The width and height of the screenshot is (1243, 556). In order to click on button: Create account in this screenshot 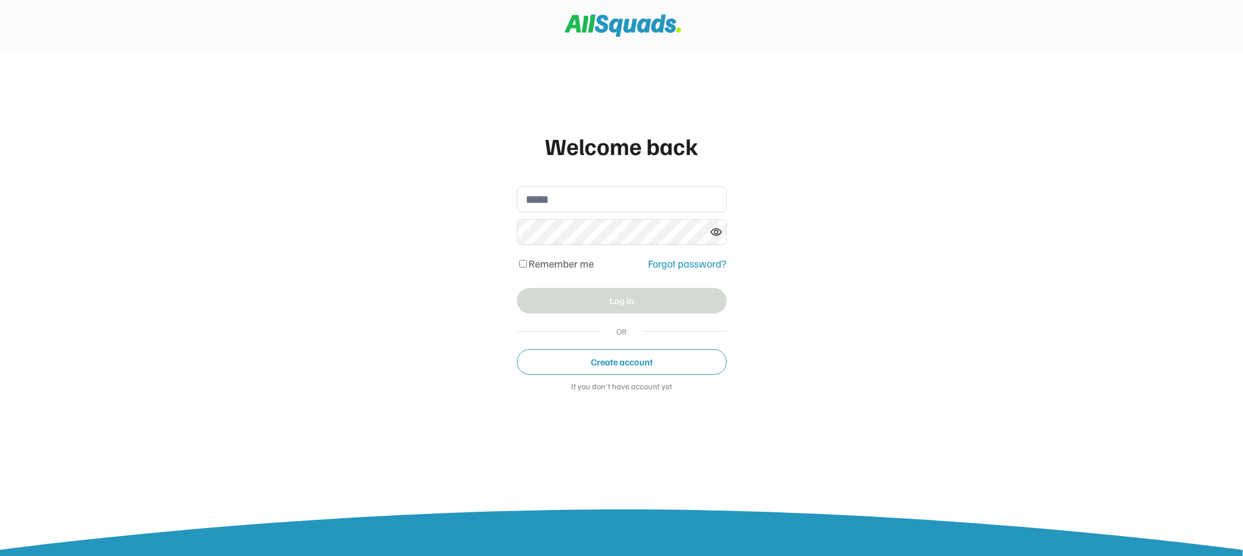, I will do `click(622, 362)`.